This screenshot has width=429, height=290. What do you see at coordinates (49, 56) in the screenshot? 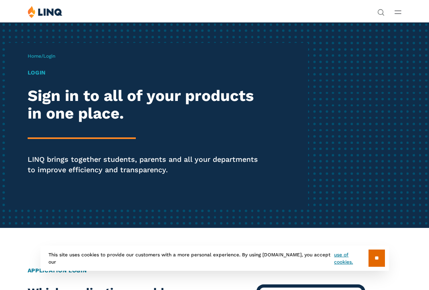
I see `span: Login` at bounding box center [49, 56].